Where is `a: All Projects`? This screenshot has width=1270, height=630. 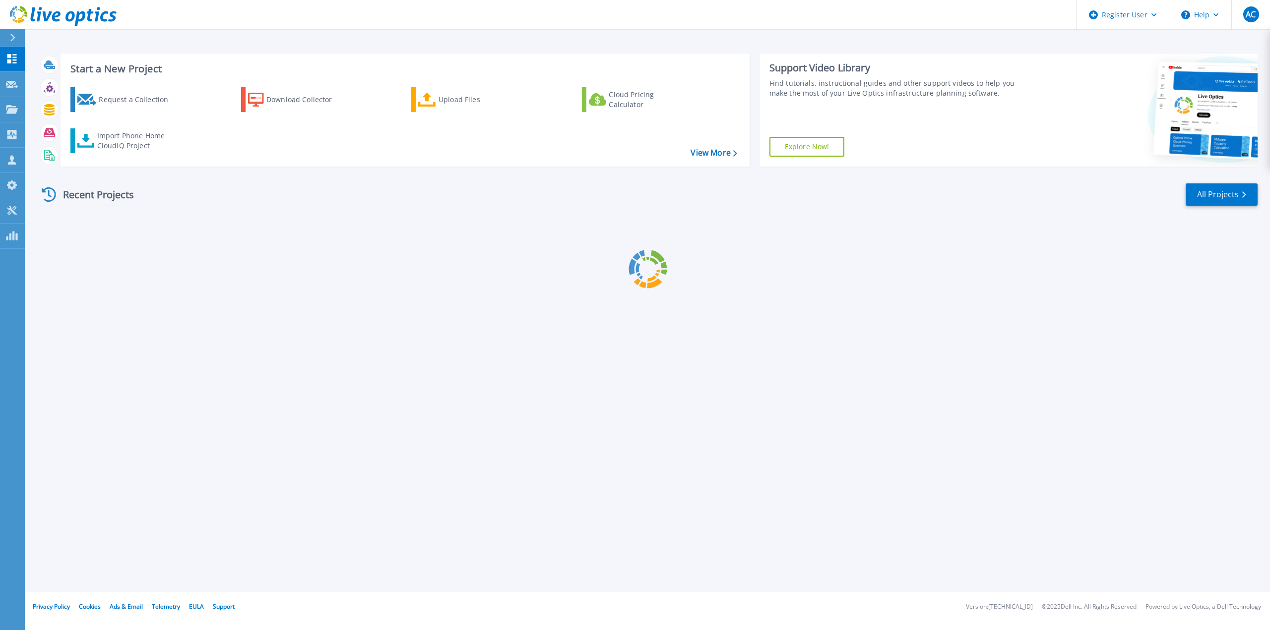 a: All Projects is located at coordinates (1221, 194).